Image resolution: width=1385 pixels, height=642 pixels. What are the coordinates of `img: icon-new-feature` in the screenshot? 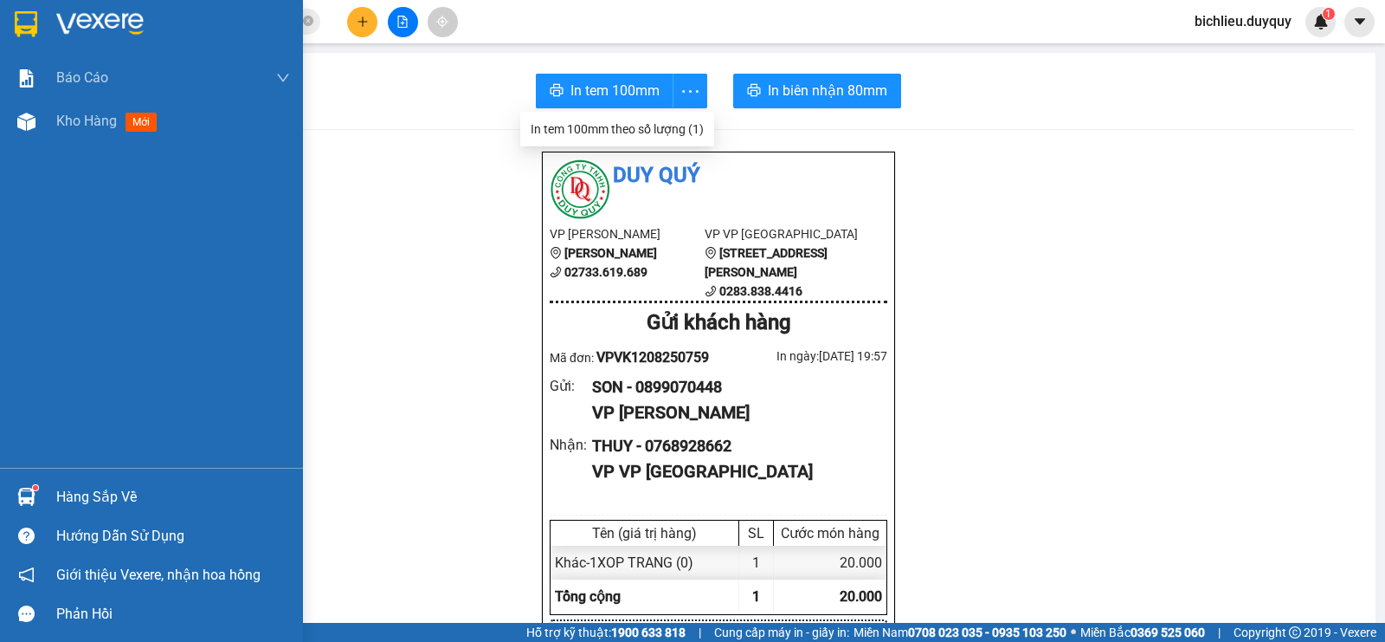 It's located at (1321, 22).